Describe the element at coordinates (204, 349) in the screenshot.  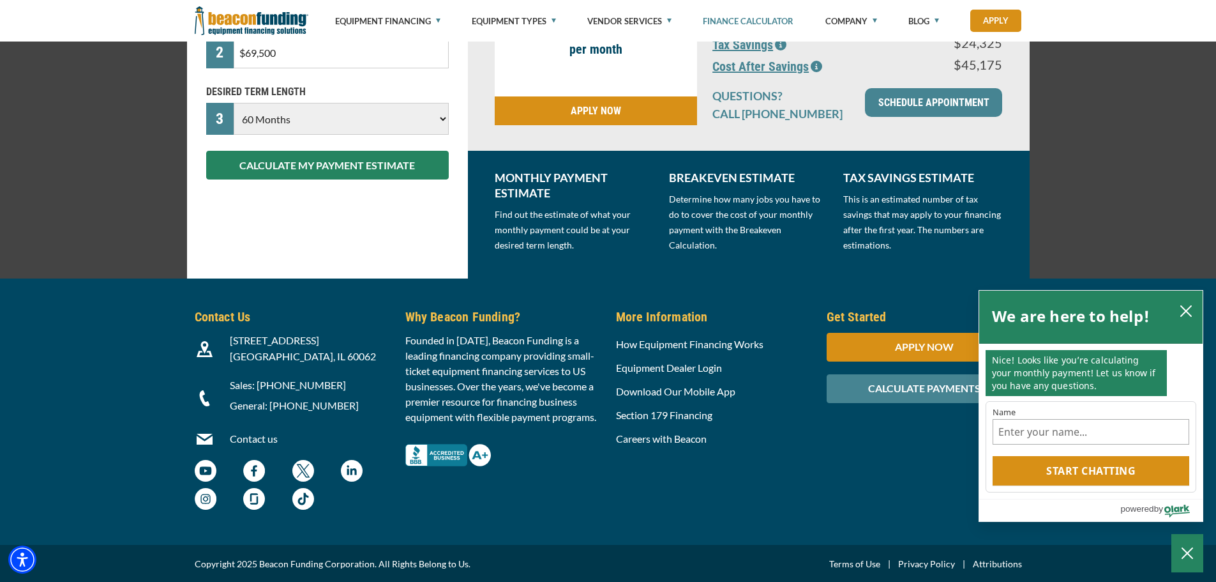
I see `img: Beacon Funding location` at that location.